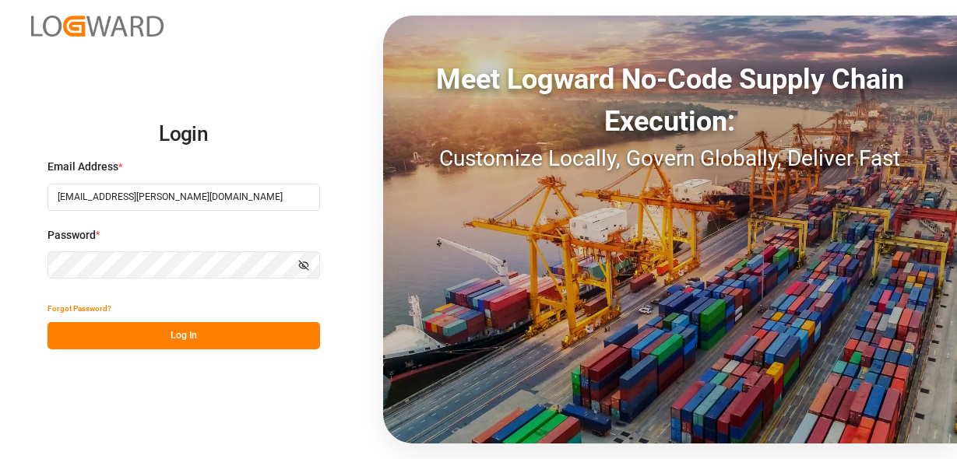 The image size is (957, 459). What do you see at coordinates (670, 159) in the screenshot?
I see `div: Customize Locally, Govern Globally, Deliver Fast` at bounding box center [670, 159].